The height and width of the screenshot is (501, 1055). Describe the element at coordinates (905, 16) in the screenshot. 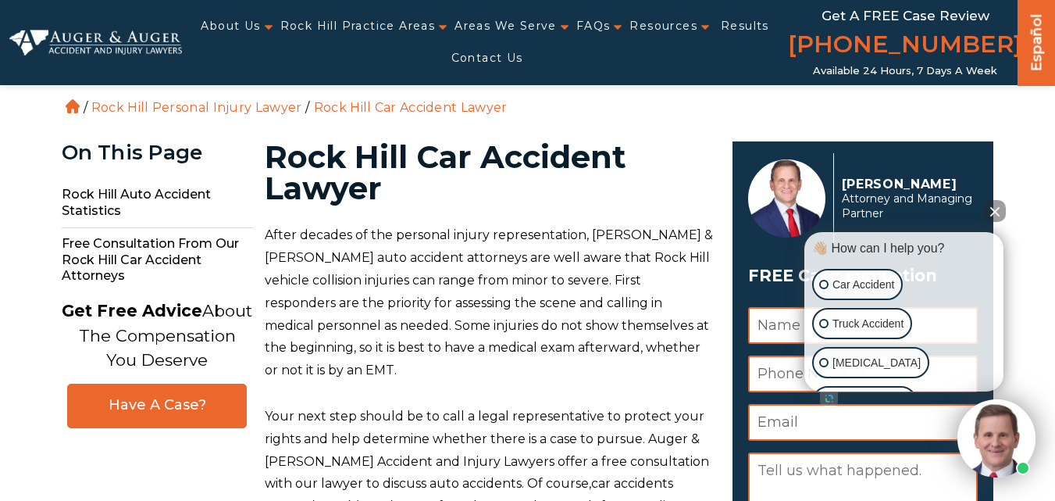

I see `span: Get a FREE Case Review` at that location.